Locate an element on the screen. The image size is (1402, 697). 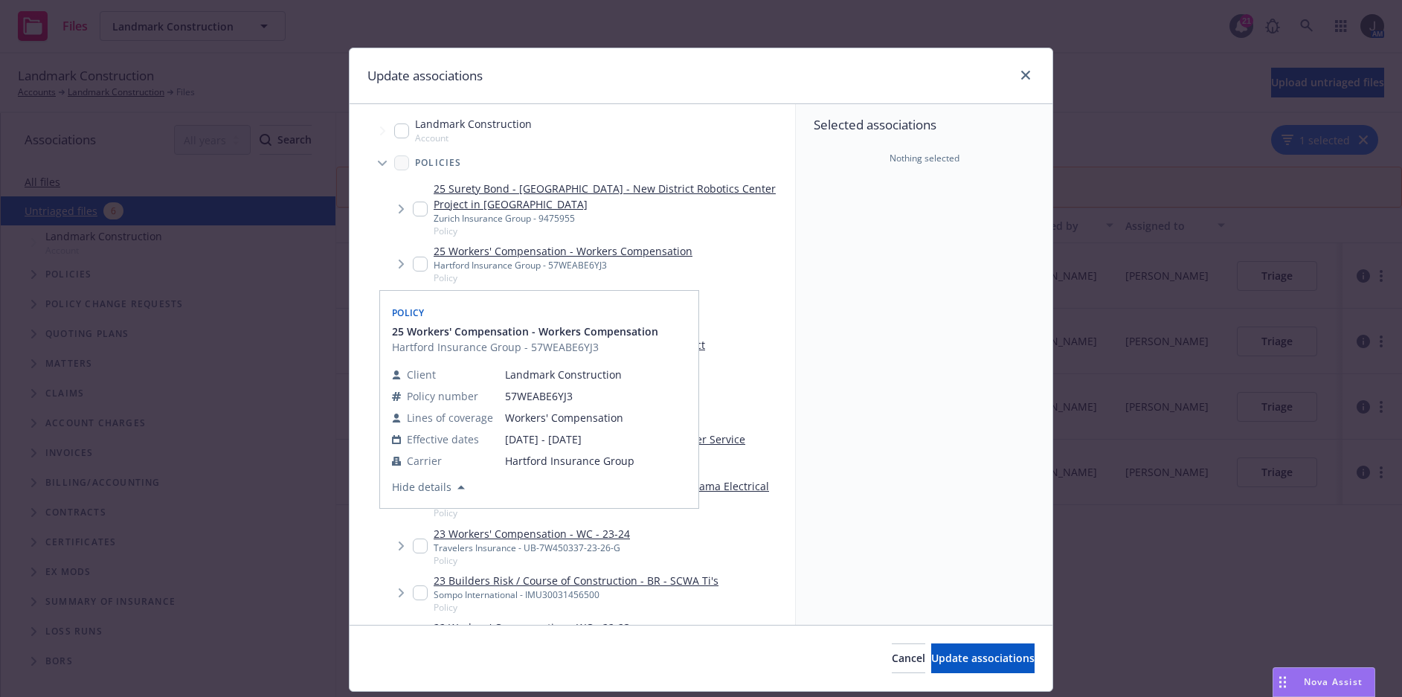
span: 57WEABE6YJ3 is located at coordinates (570, 396).